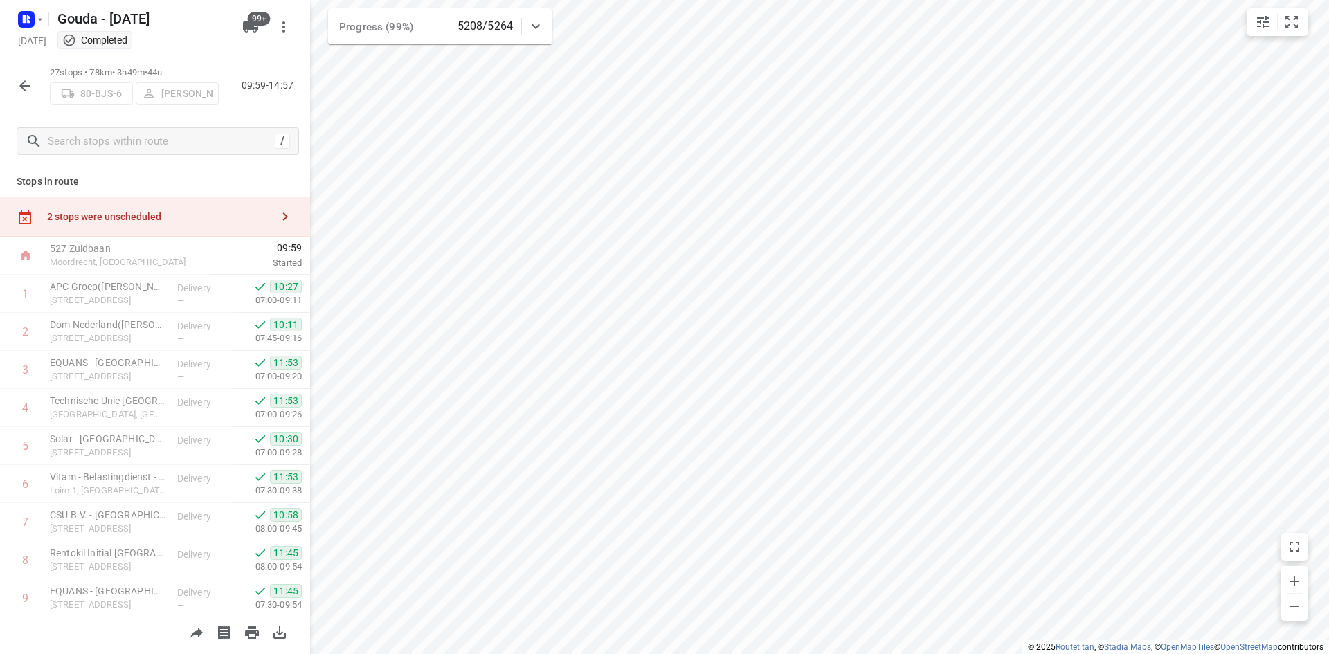 This screenshot has width=1329, height=654. Describe the element at coordinates (108, 477) in the screenshot. I see `p: Vitam - Belastingdienst - Douane - Den Haag(Mark Kersten)` at that location.